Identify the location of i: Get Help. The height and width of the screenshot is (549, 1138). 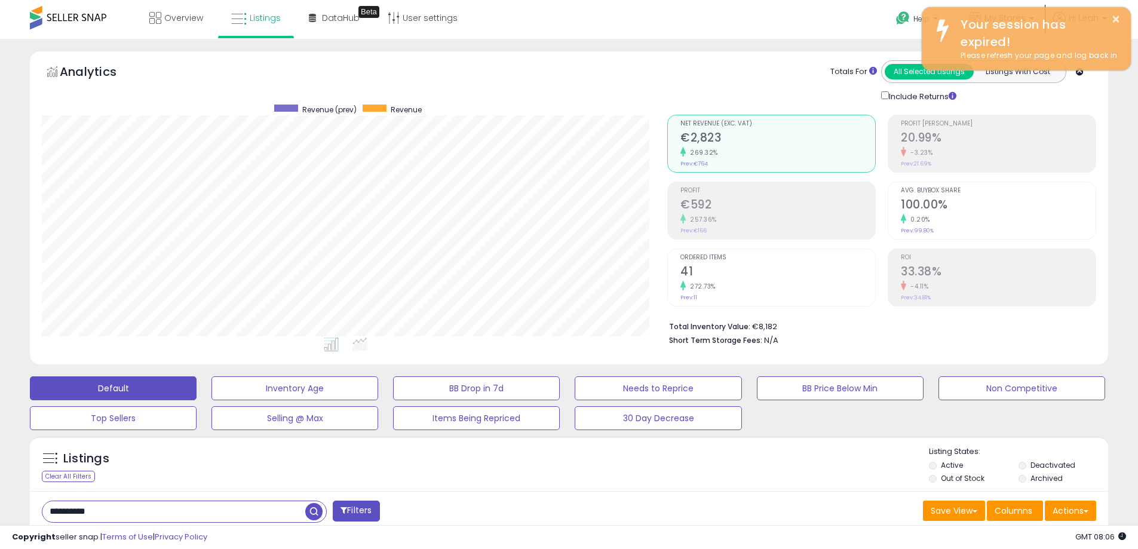
(903, 18).